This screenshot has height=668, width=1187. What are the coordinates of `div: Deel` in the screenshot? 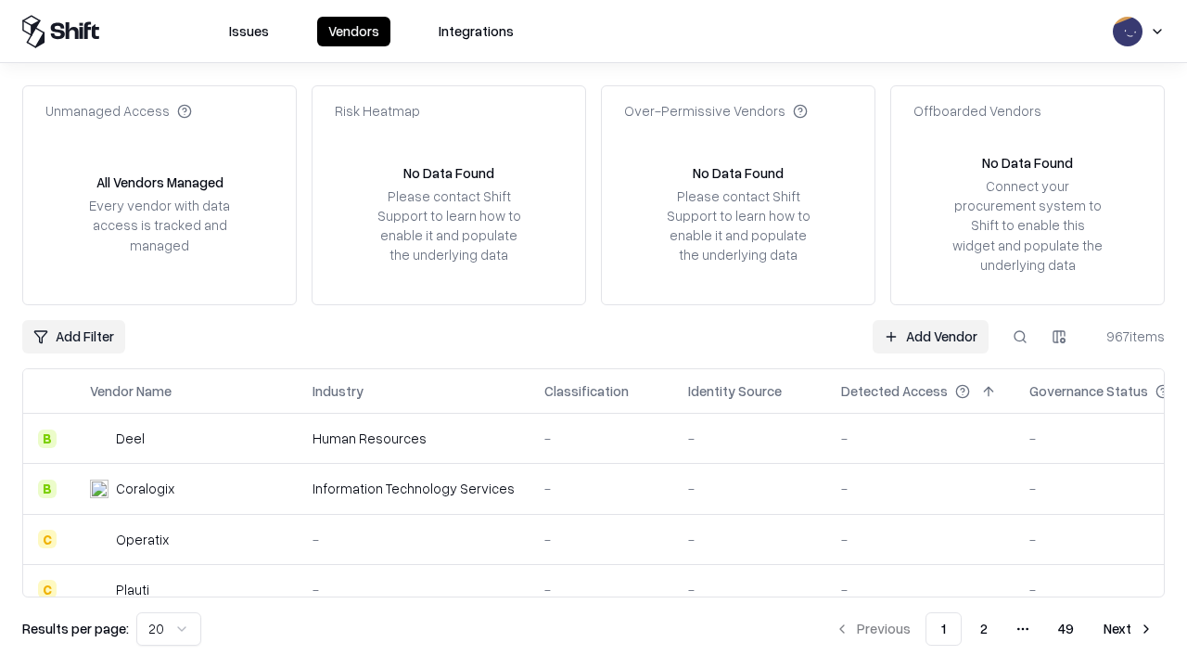 It's located at (130, 438).